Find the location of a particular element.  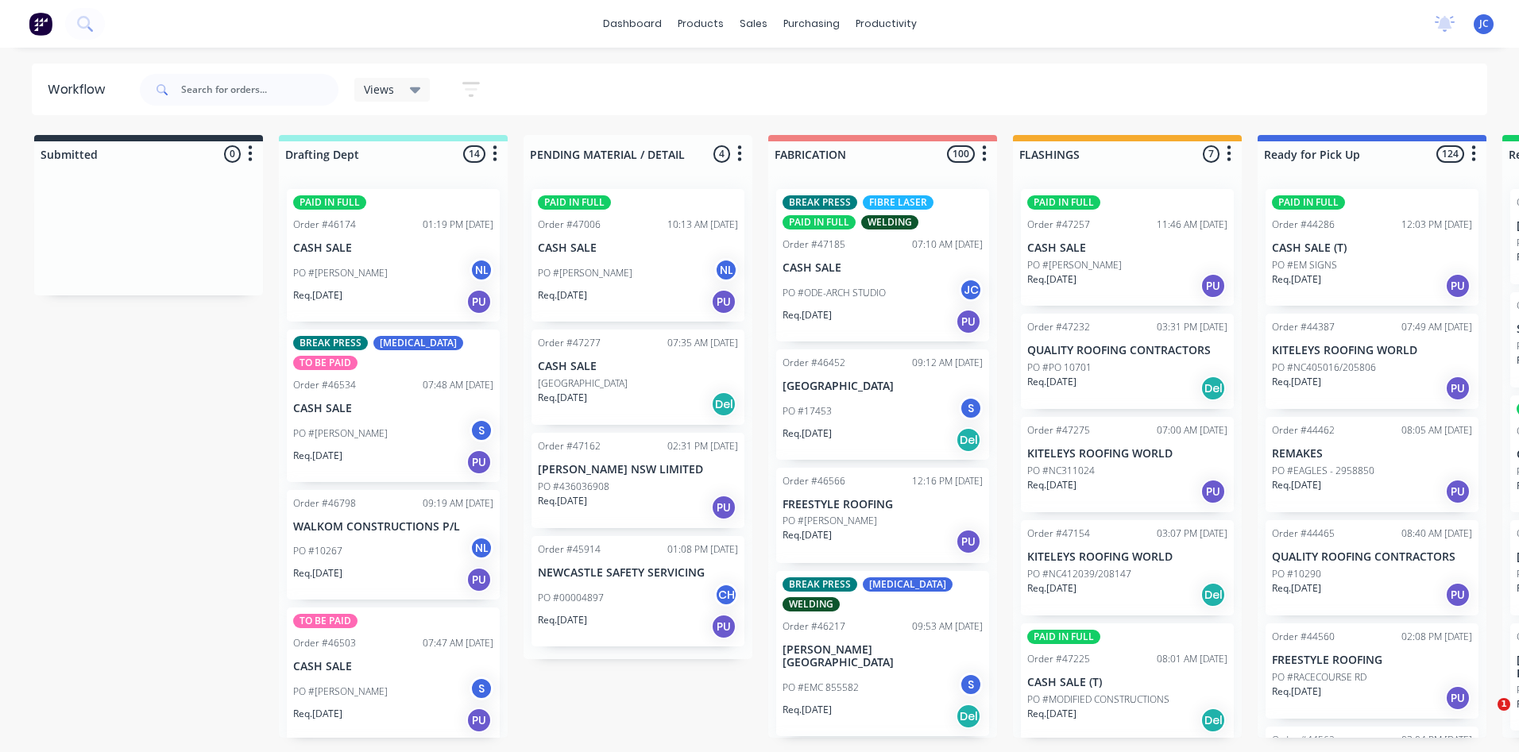

div: Order #46798 is located at coordinates (324, 504).